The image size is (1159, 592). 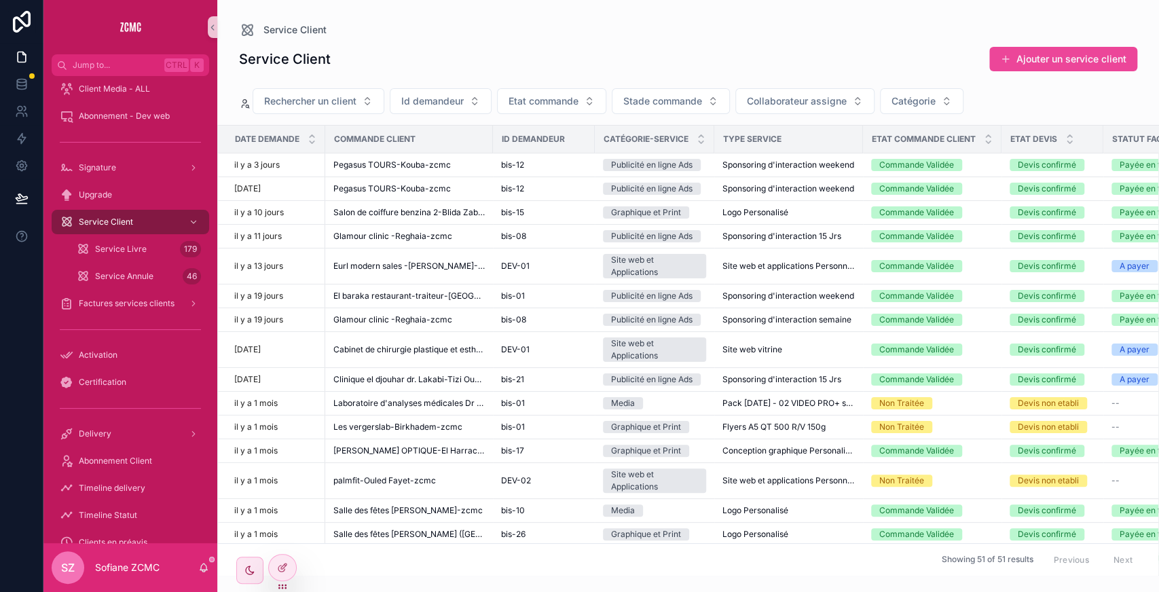 I want to click on span: Clients en préavis, so click(x=113, y=542).